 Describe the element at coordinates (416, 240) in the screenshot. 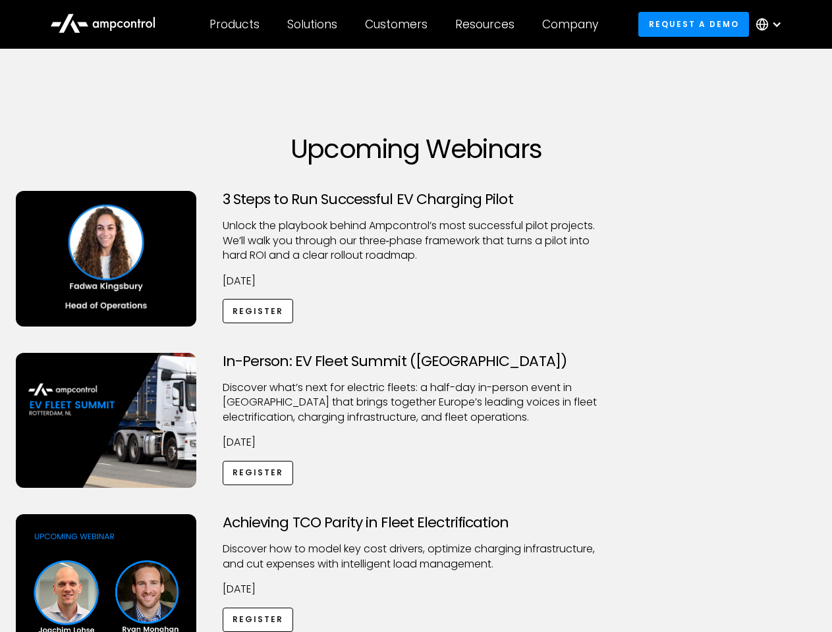

I see `p: Unlock the playbook behind Ampcontrol’s most successful pilot projects. We’ll walk you through ou...` at that location.